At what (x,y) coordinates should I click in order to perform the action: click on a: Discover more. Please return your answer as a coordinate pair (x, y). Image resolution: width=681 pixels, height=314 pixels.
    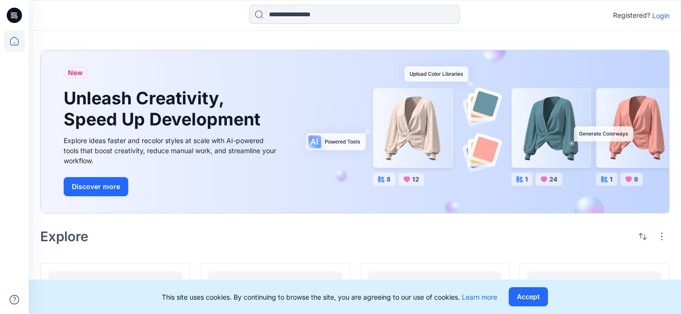
    Looking at the image, I should click on (171, 187).